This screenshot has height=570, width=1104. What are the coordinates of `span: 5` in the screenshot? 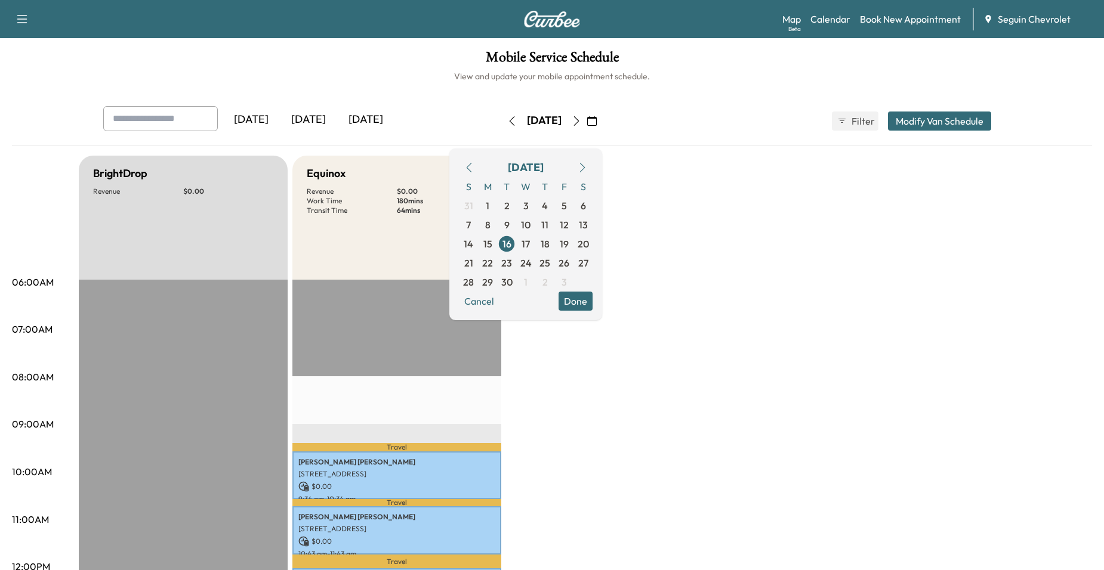 It's located at (564, 206).